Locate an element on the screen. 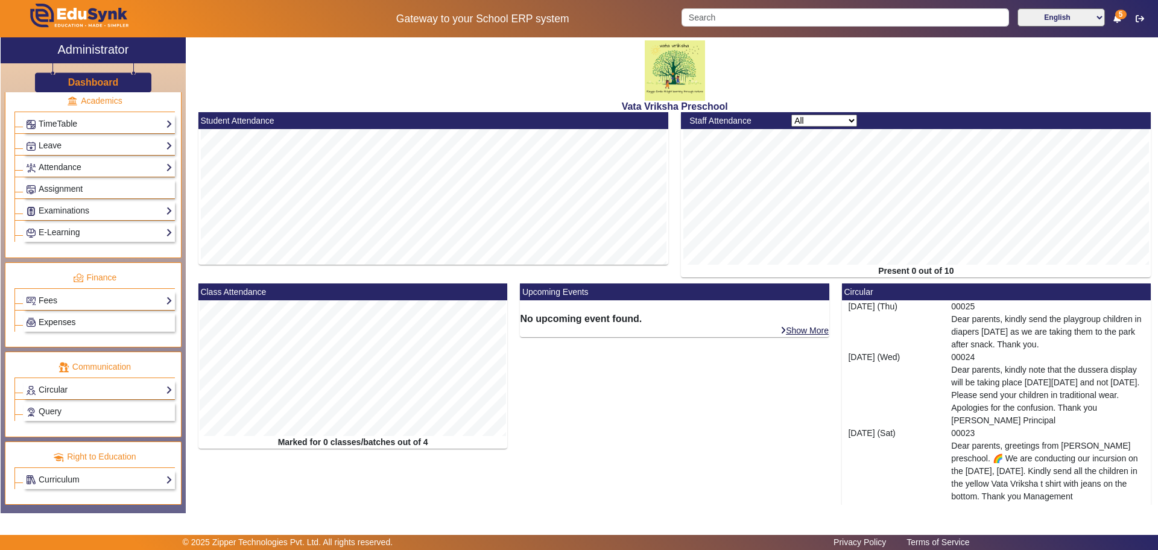  span: 5 is located at coordinates (1121, 14).